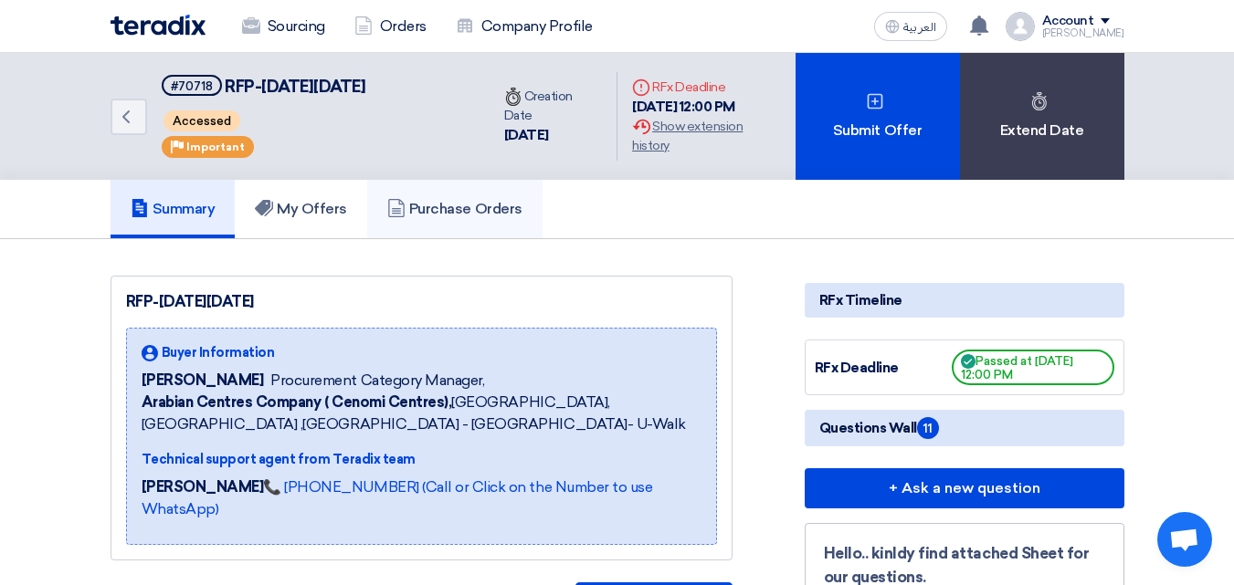  What do you see at coordinates (1042, 116) in the screenshot?
I see `div: Extend Date` at bounding box center [1042, 116].